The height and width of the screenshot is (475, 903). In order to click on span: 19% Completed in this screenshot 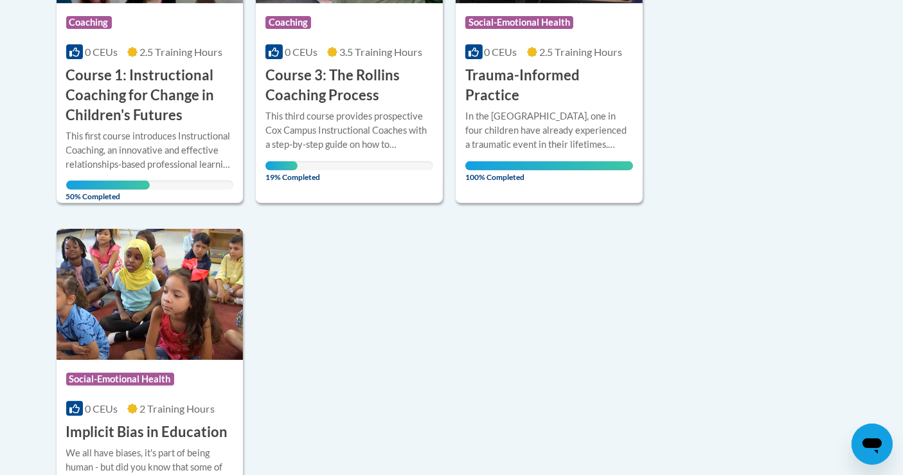, I will do `click(281, 172)`.